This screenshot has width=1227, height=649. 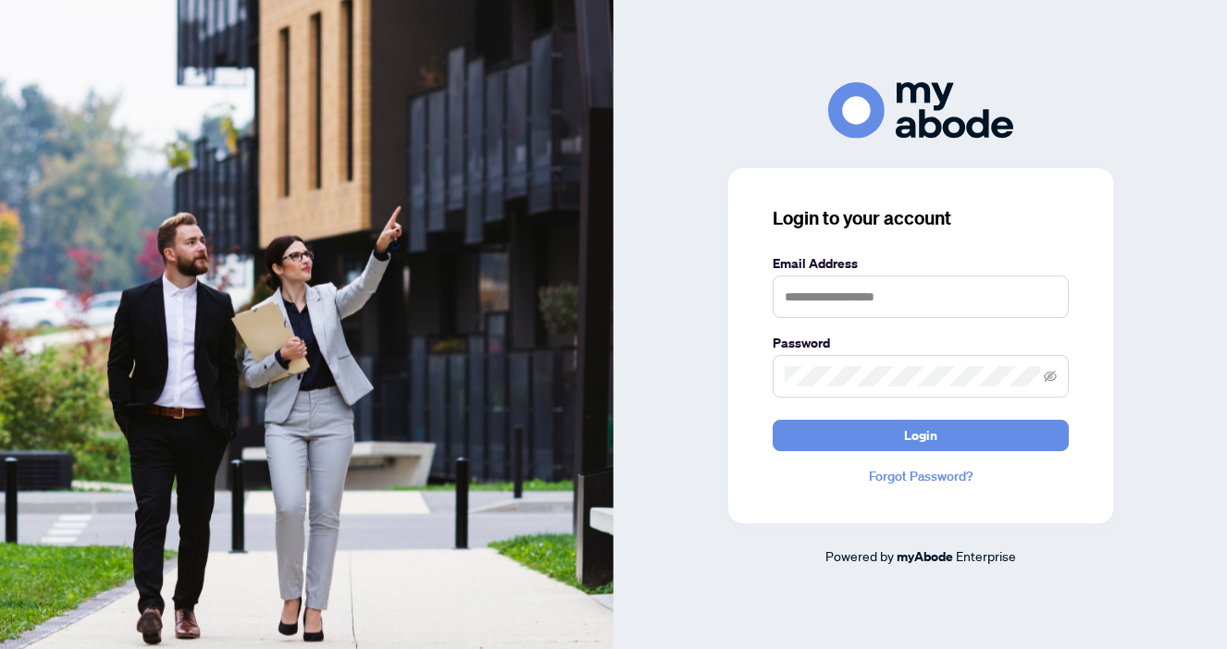 What do you see at coordinates (985, 556) in the screenshot?
I see `span: Enterprise` at bounding box center [985, 556].